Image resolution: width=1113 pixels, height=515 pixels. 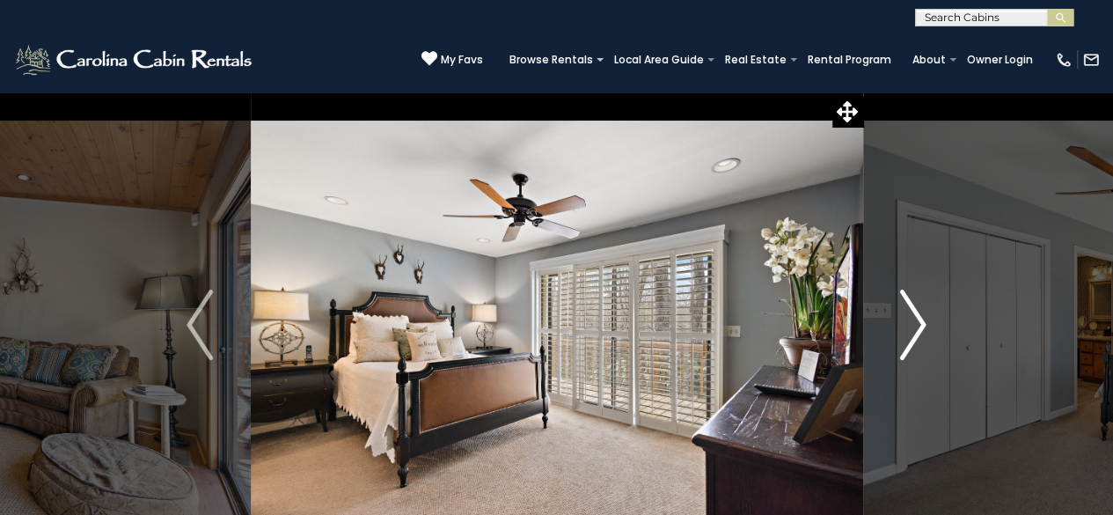 What do you see at coordinates (1063, 60) in the screenshot?
I see `img: phone-regular-white.png` at bounding box center [1063, 60].